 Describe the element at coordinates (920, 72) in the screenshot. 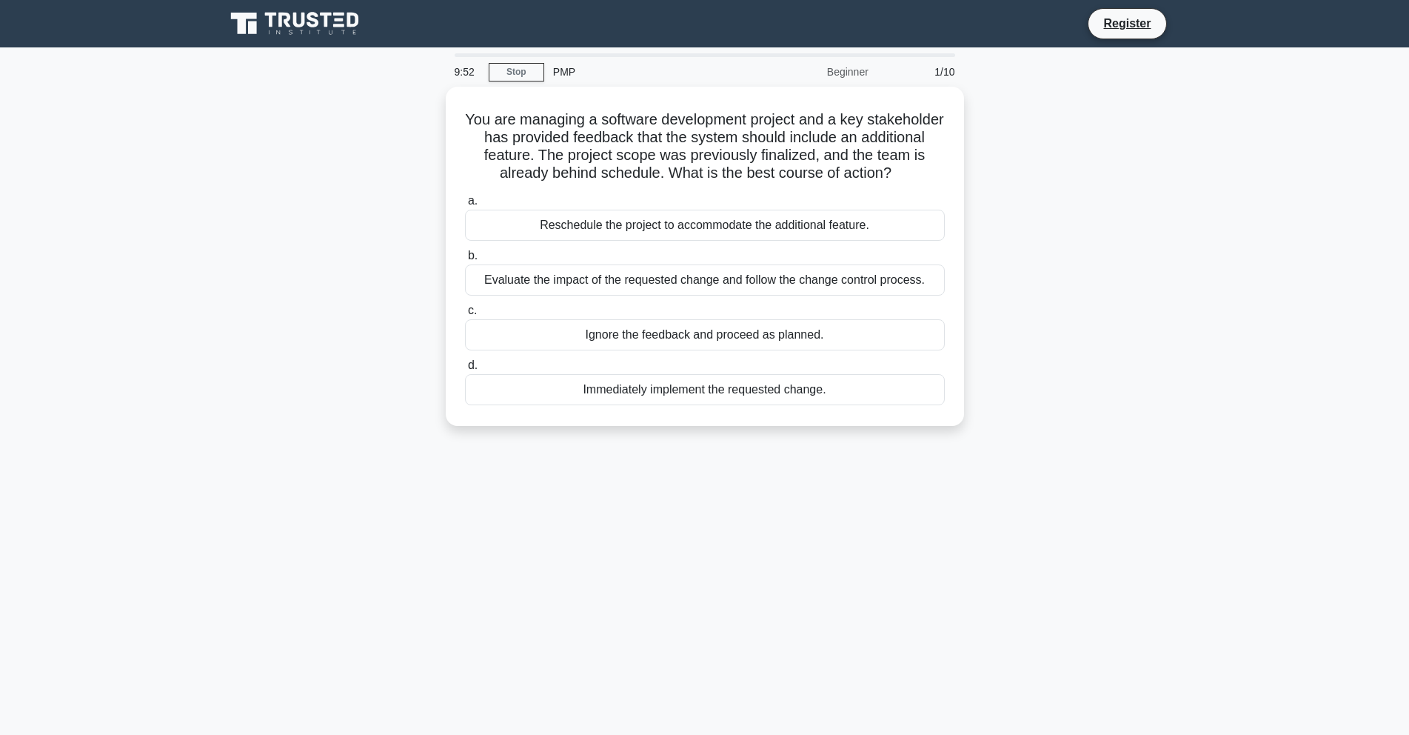

I see `div: 1/10` at that location.